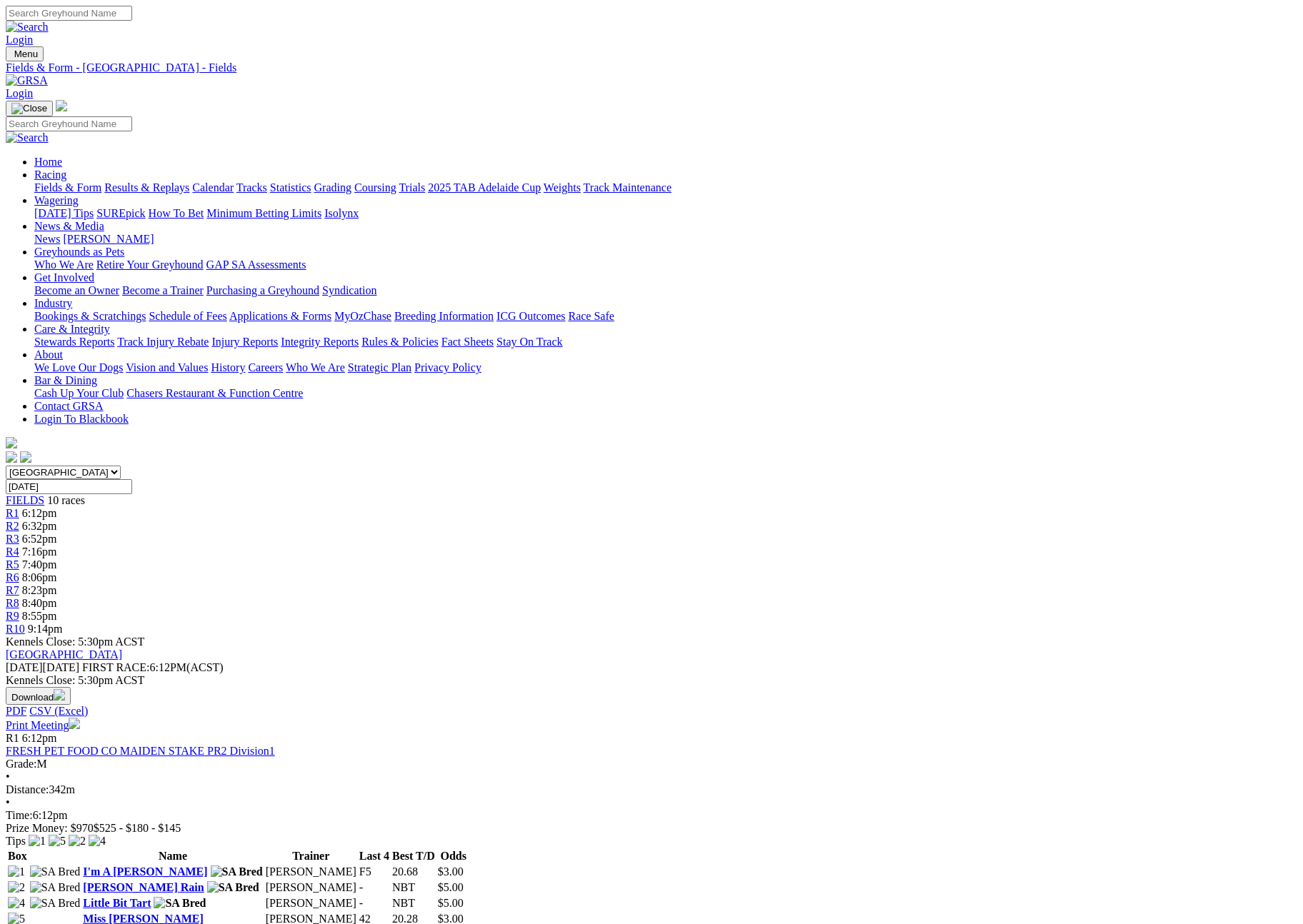 This screenshot has width=1303, height=924. I want to click on span: $525 - $180 - $145, so click(137, 828).